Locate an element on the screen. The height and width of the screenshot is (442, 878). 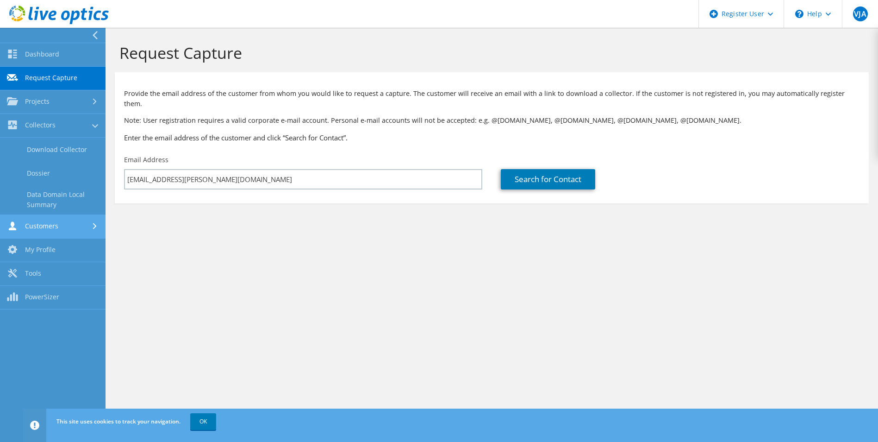
p: Note: User registration requires a valid corporate e-mail account. Personal e-mail accounts will ... is located at coordinates (492, 120).